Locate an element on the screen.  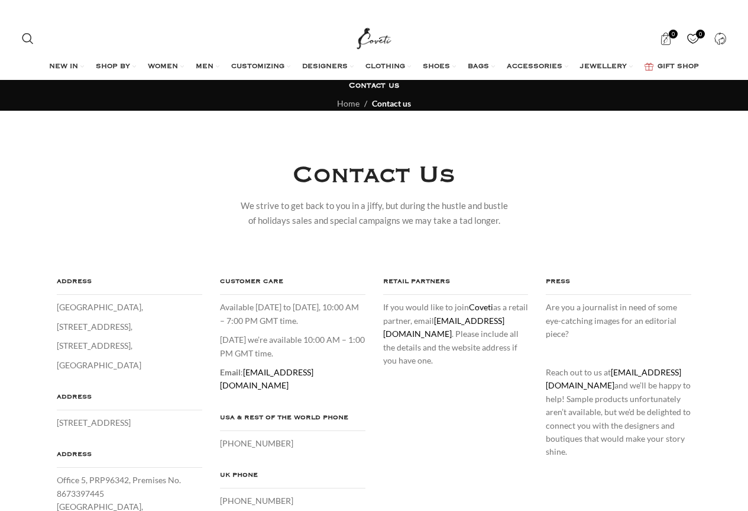
span: NEW IN is located at coordinates (63, 67).